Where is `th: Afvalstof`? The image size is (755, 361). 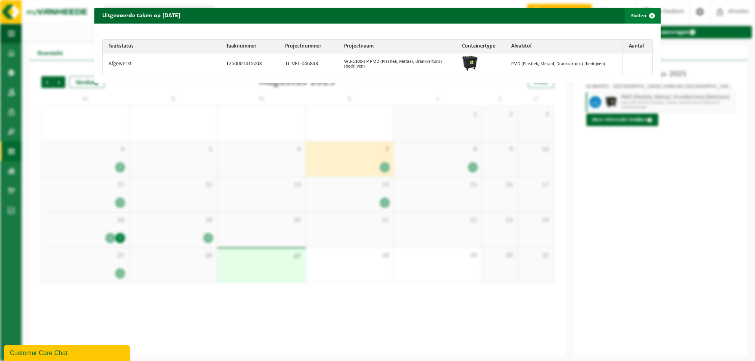 th: Afvalstof is located at coordinates (564, 46).